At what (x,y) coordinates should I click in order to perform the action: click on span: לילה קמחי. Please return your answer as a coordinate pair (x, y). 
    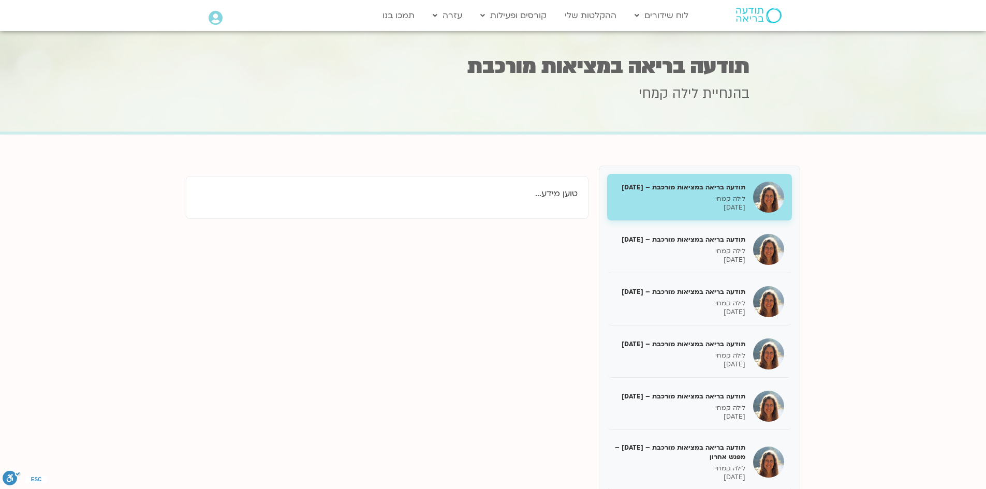
    Looking at the image, I should click on (668, 94).